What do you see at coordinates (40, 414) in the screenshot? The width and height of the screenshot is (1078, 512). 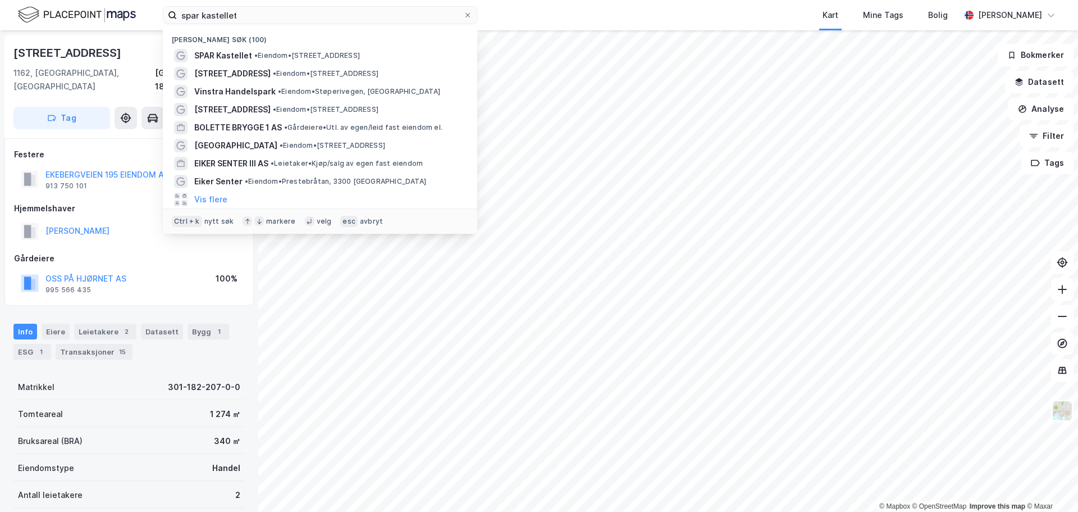 I see `div: Tomteareal` at bounding box center [40, 414].